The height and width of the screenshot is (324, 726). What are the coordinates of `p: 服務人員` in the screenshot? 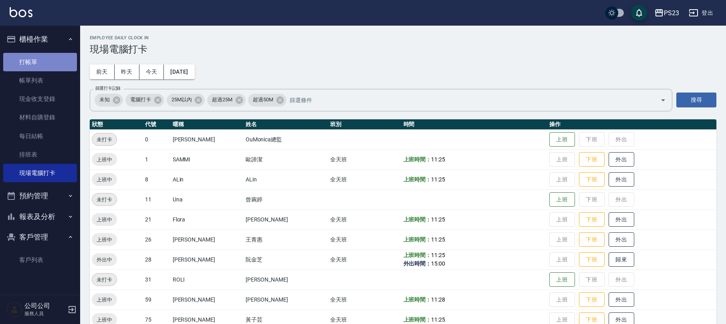 It's located at (45, 314).